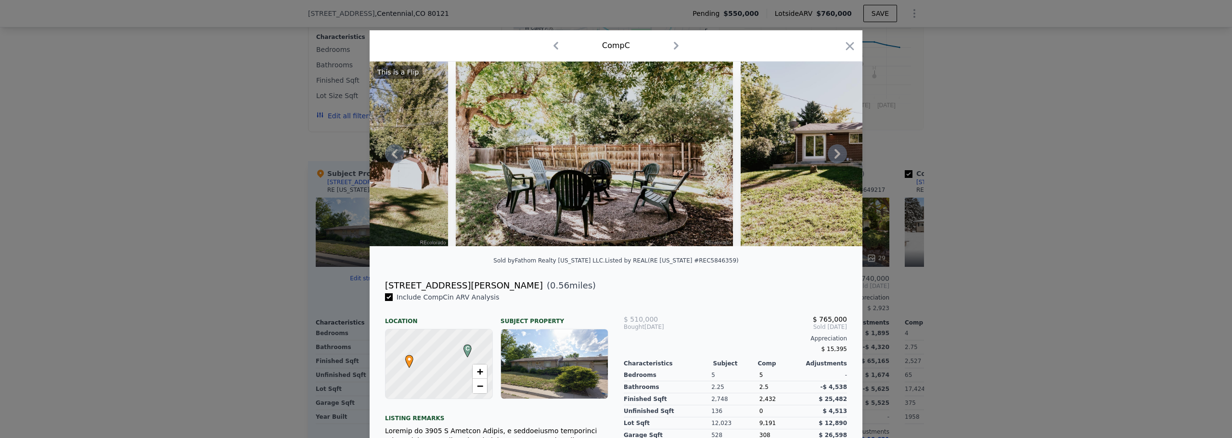 This screenshot has width=1232, height=438. Describe the element at coordinates (668, 364) in the screenshot. I see `div: Characteristics` at that location.